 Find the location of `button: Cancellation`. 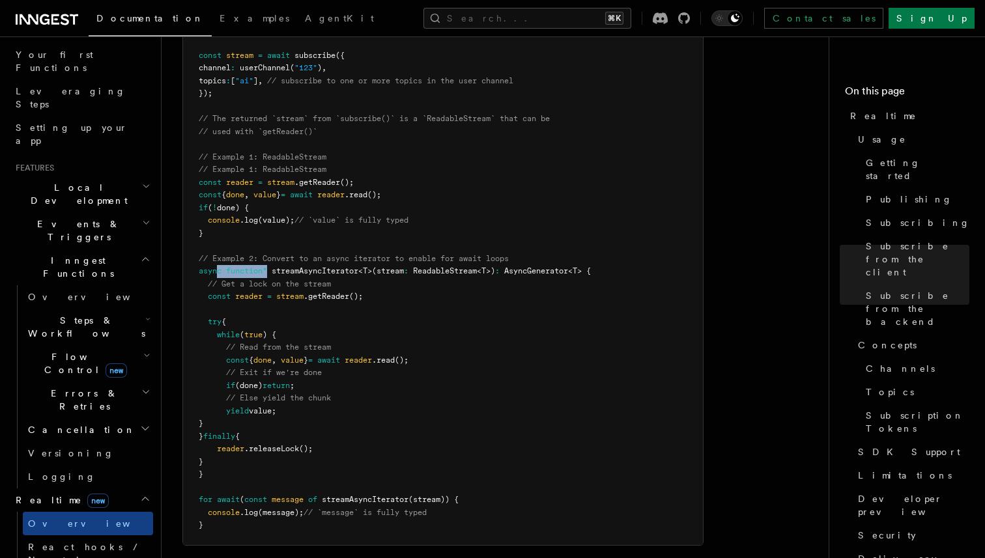

button: Cancellation is located at coordinates (88, 430).